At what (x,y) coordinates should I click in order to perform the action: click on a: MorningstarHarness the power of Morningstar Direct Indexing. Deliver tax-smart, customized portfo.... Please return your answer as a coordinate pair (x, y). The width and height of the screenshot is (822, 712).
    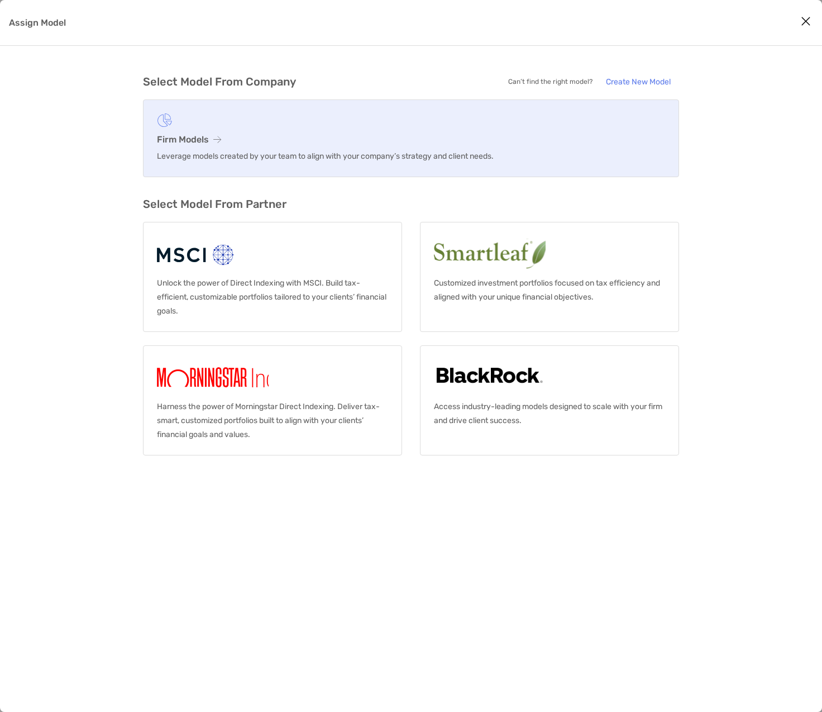
    Looking at the image, I should click on (273, 400).